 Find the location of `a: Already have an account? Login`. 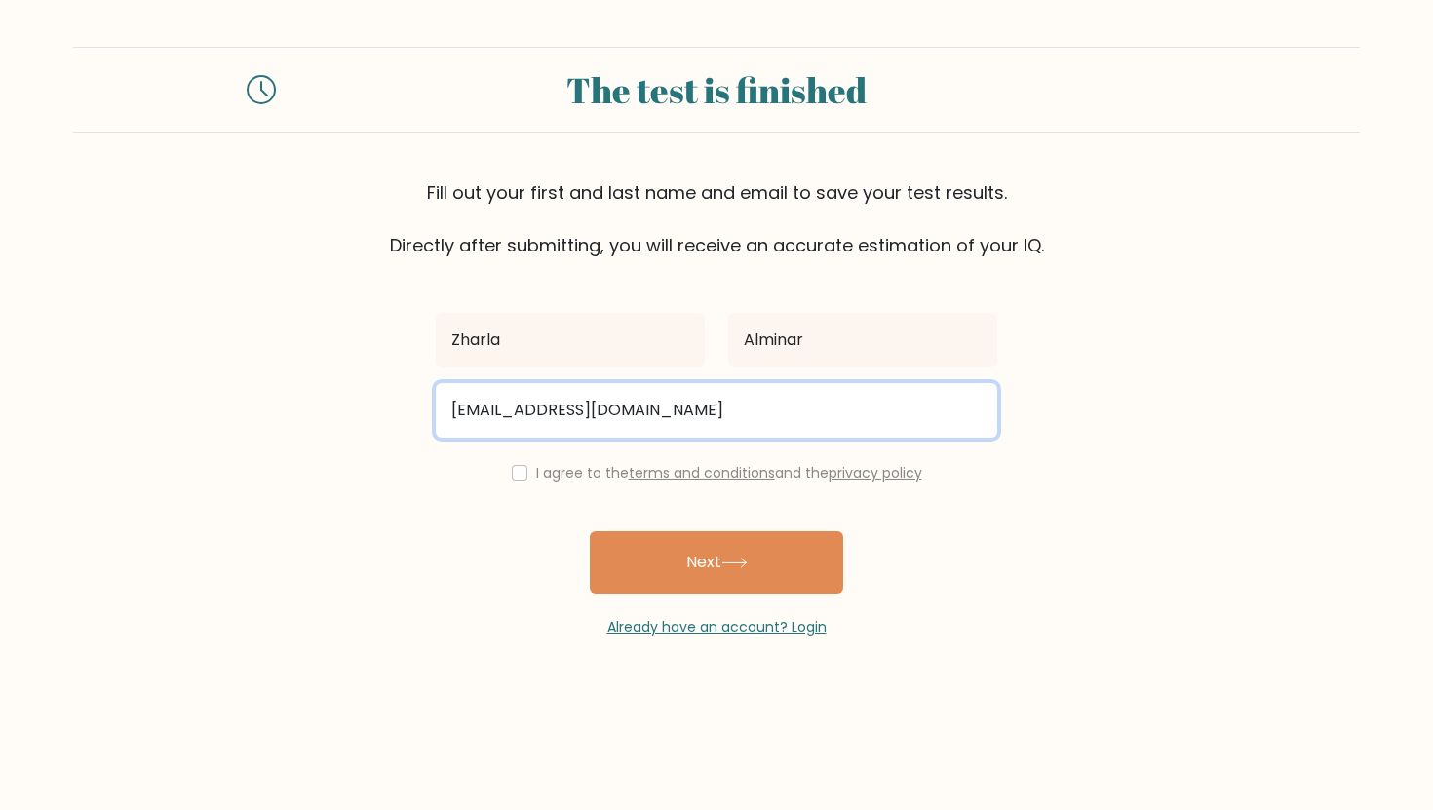

a: Already have an account? Login is located at coordinates (716, 627).